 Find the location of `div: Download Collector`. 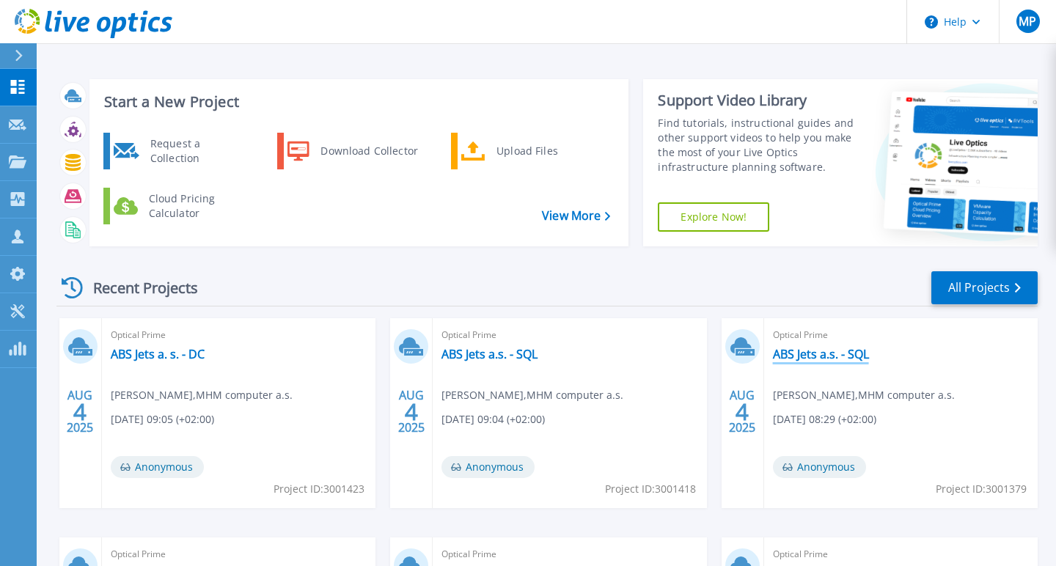

div: Download Collector is located at coordinates (368, 151).